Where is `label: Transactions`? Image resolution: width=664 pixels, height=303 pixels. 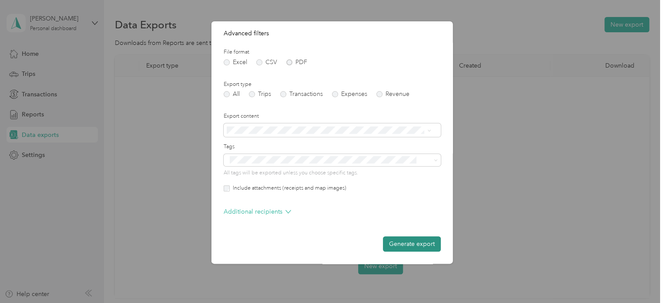 label: Transactions is located at coordinates (302, 94).